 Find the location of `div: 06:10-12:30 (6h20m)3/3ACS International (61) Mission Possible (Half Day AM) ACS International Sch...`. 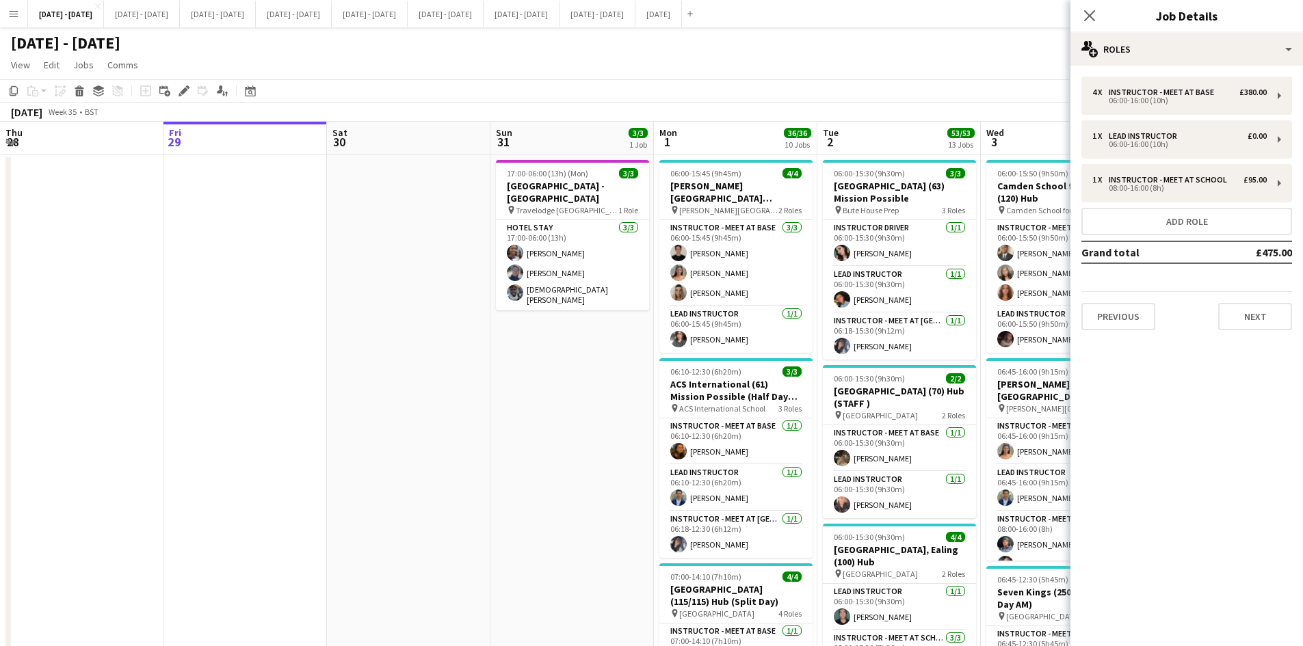

div: 06:10-12:30 (6h20m)3/3ACS International (61) Mission Possible (Half Day AM) ACS International Sch... is located at coordinates (736, 458).